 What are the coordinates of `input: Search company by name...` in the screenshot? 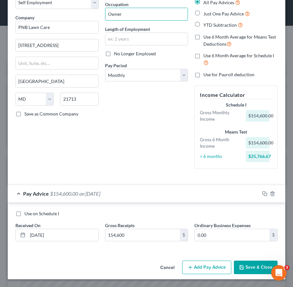 It's located at (57, 27).